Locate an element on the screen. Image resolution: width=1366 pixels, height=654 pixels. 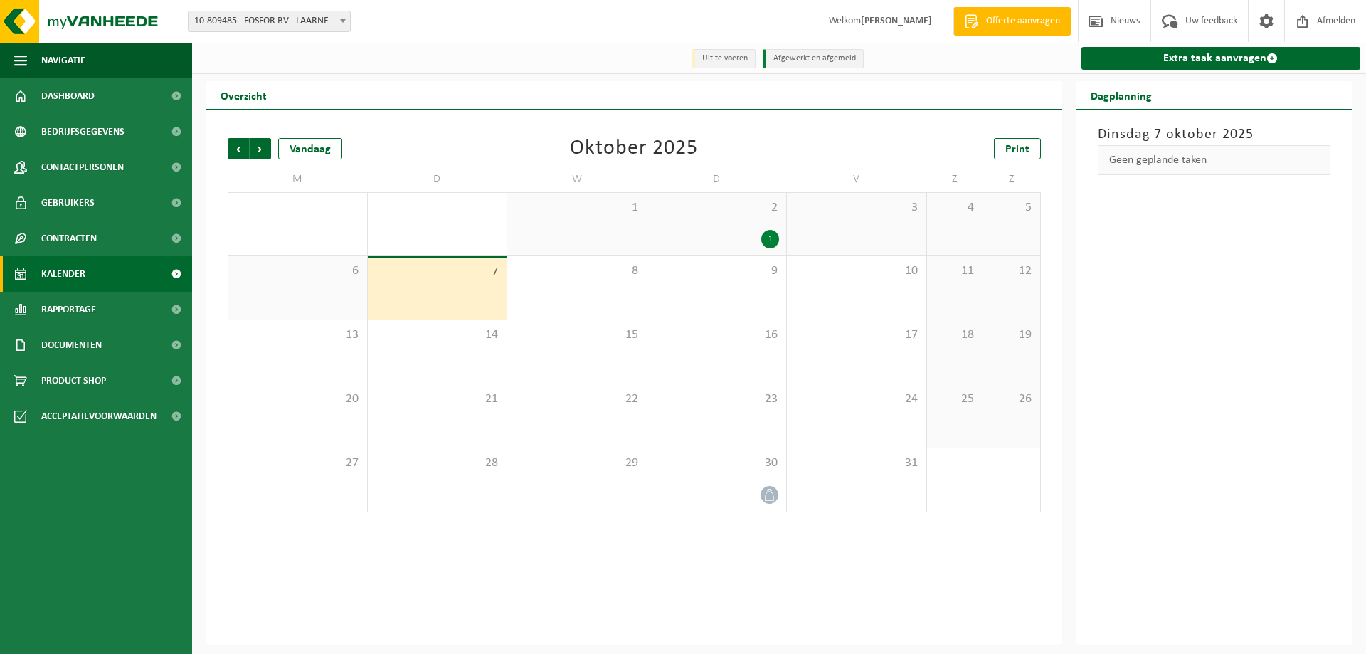
a: Extra taak aanvragen is located at coordinates (1221, 58).